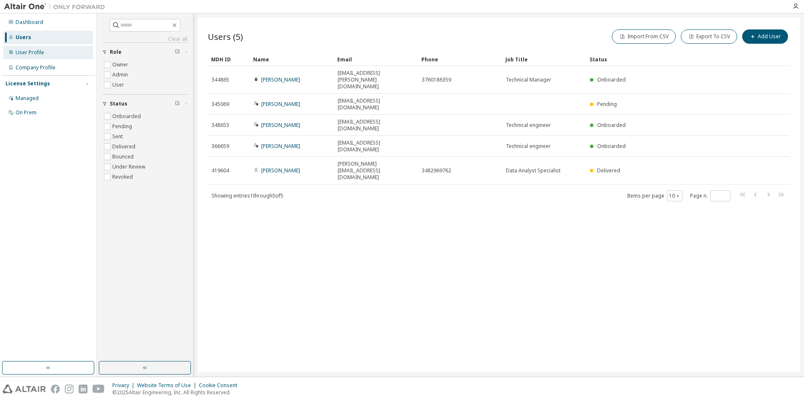 The image size is (804, 401). I want to click on div: Cookie Consent, so click(220, 386).